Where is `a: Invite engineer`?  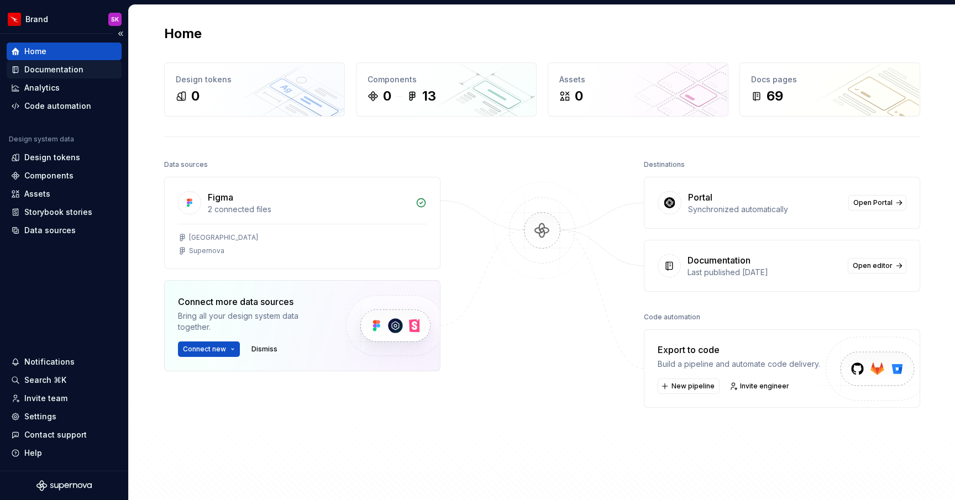
a: Invite engineer is located at coordinates (760, 386).